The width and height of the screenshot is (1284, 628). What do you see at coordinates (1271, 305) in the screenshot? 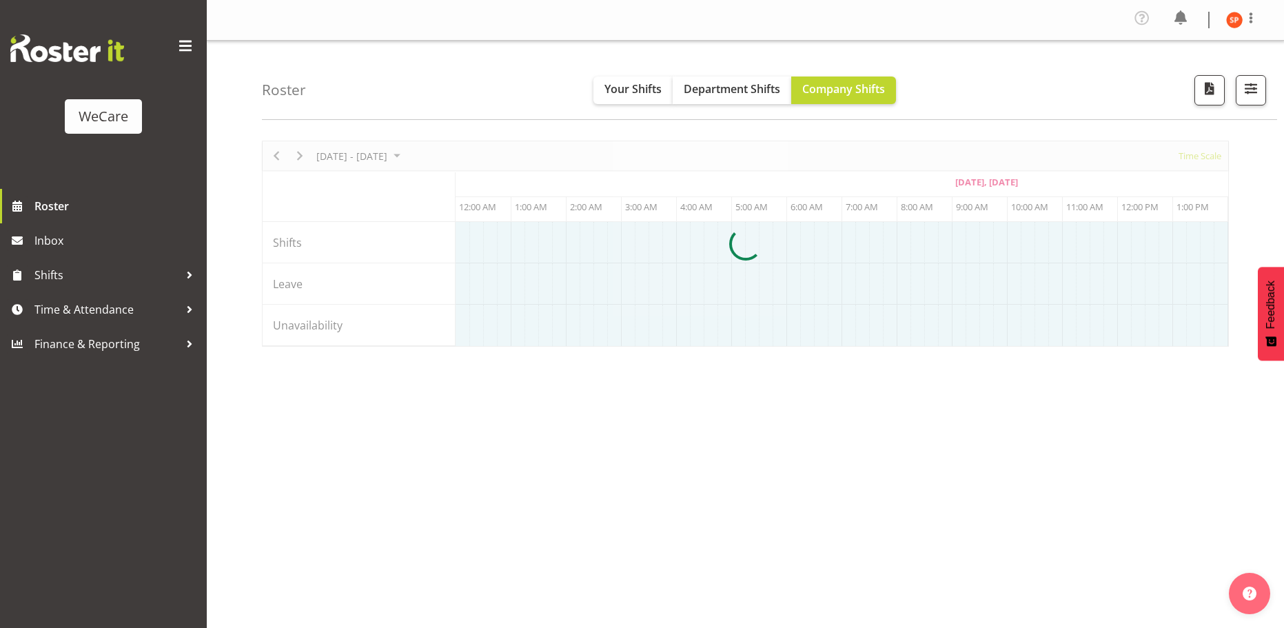
I see `span: Feedback` at bounding box center [1271, 305].